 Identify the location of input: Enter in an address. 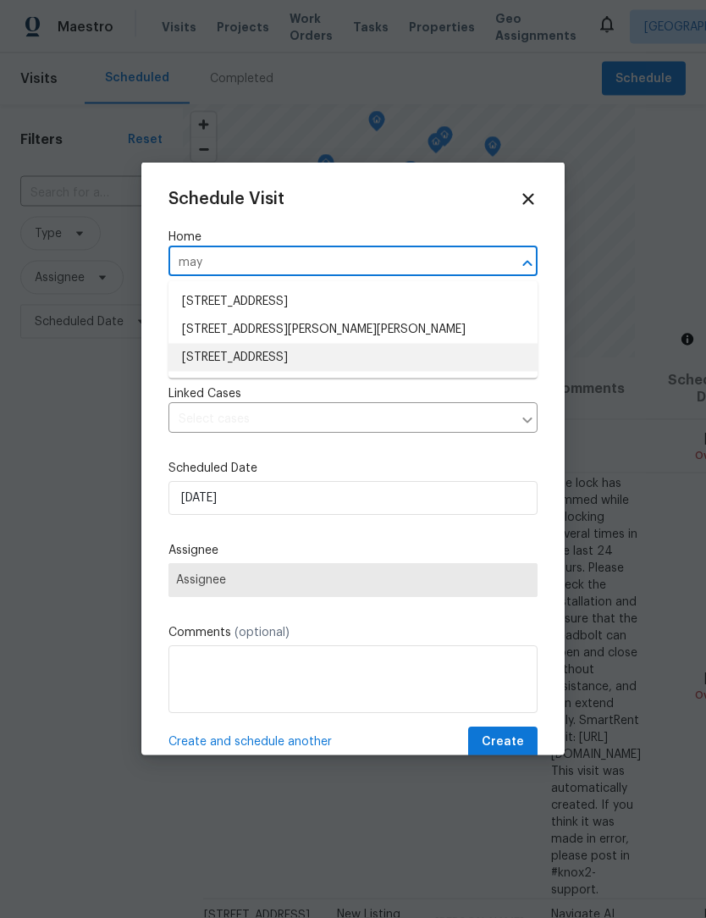
(329, 262).